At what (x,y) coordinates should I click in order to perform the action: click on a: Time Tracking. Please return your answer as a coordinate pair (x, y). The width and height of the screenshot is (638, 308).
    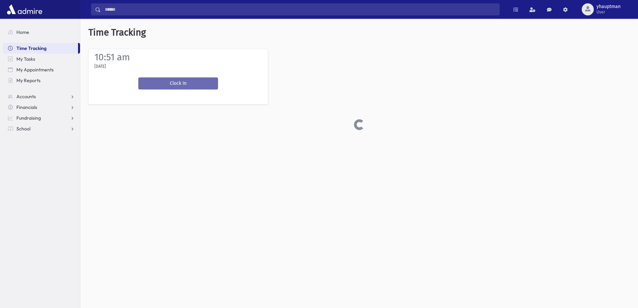
    Looking at the image, I should click on (40, 48).